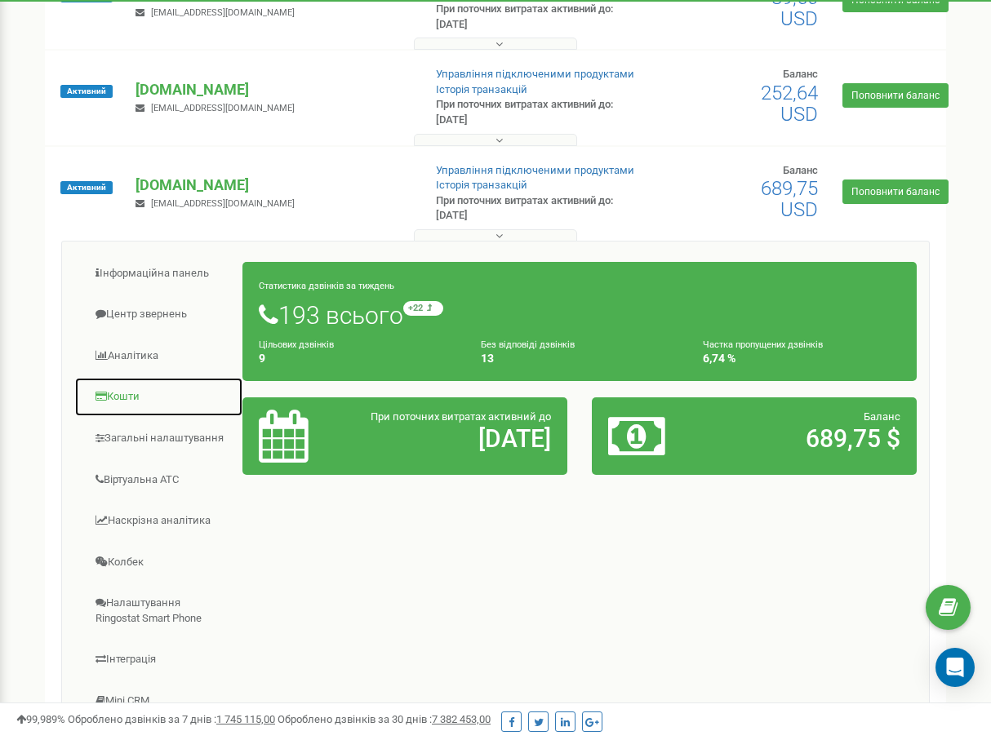 The image size is (991, 740). Describe the element at coordinates (357, 358) in the screenshot. I see `h4: 9` at that location.